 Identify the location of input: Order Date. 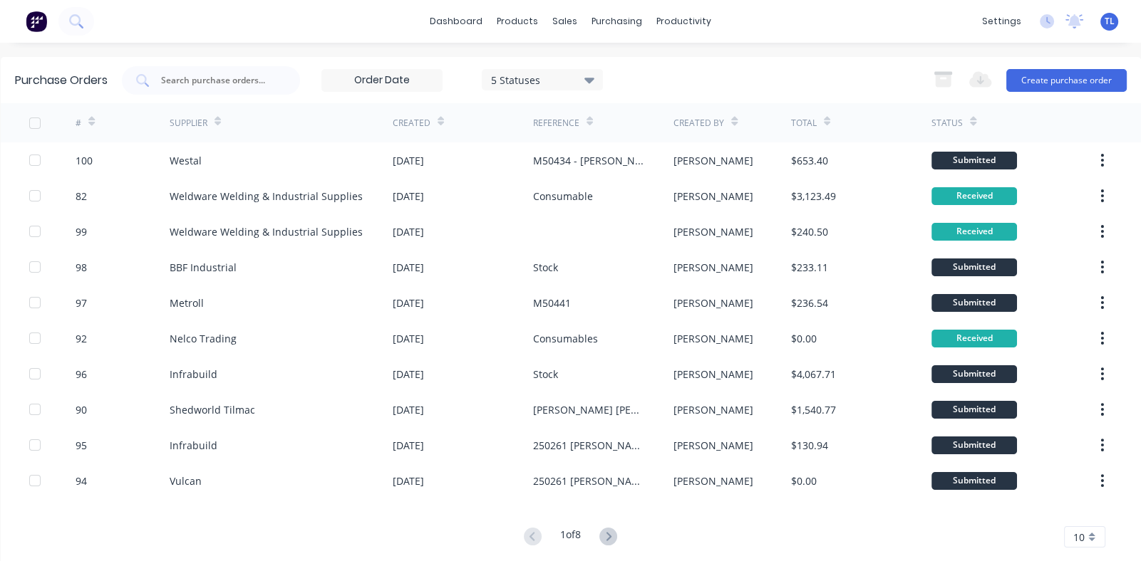
(382, 81).